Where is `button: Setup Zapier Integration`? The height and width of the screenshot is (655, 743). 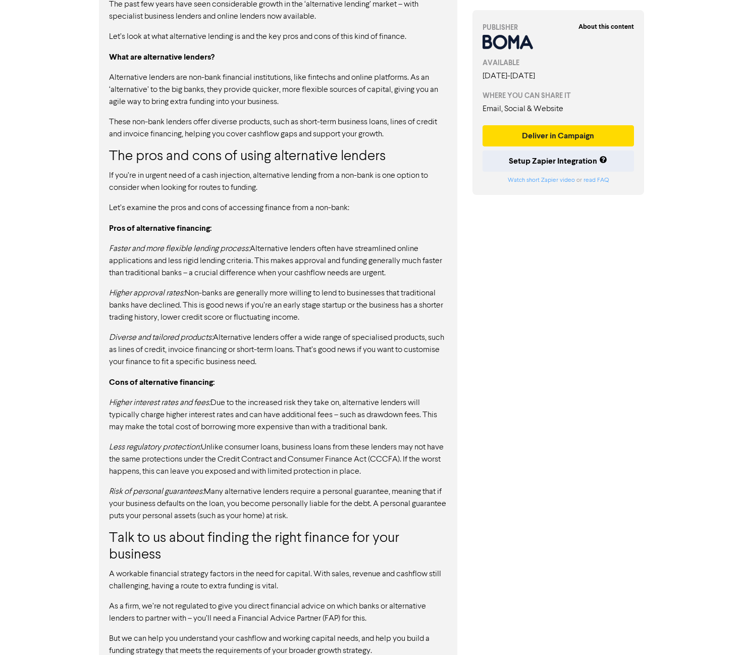
button: Setup Zapier Integration is located at coordinates (559, 161).